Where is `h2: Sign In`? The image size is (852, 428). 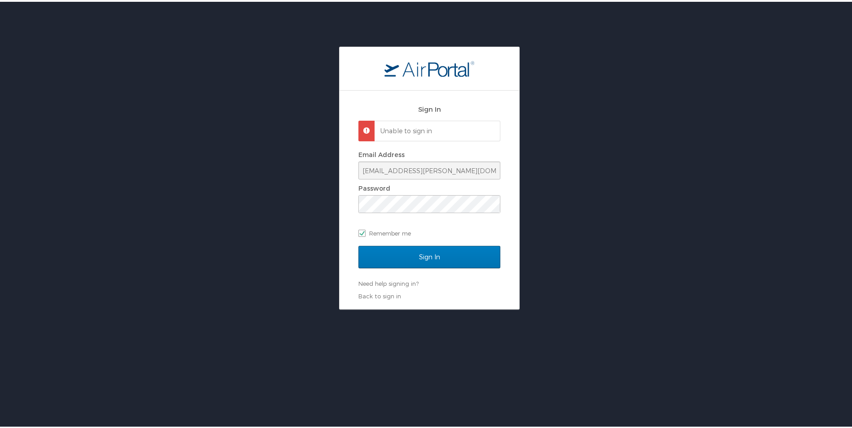 h2: Sign In is located at coordinates (429, 107).